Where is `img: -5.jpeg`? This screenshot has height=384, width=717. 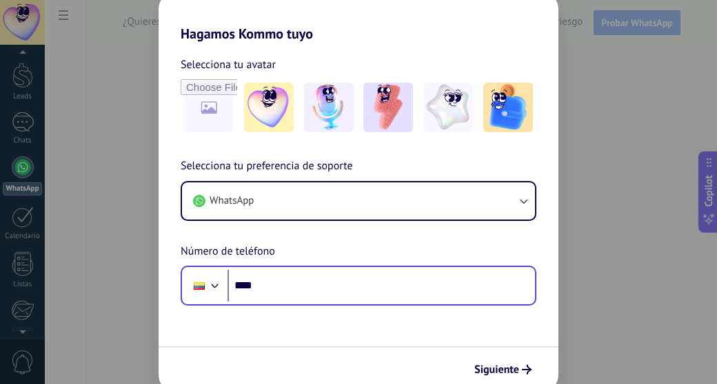
img: -5.jpeg is located at coordinates (508, 107).